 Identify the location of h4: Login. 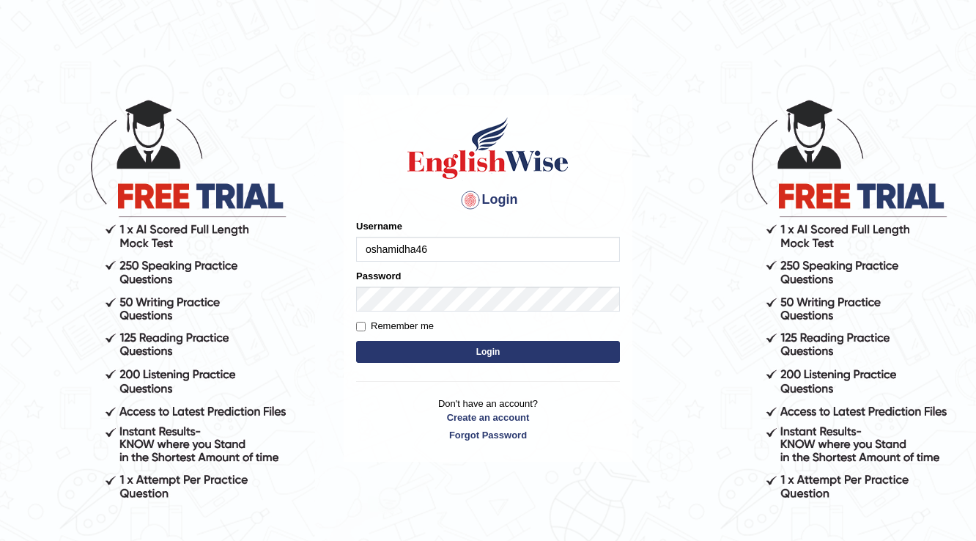
(488, 200).